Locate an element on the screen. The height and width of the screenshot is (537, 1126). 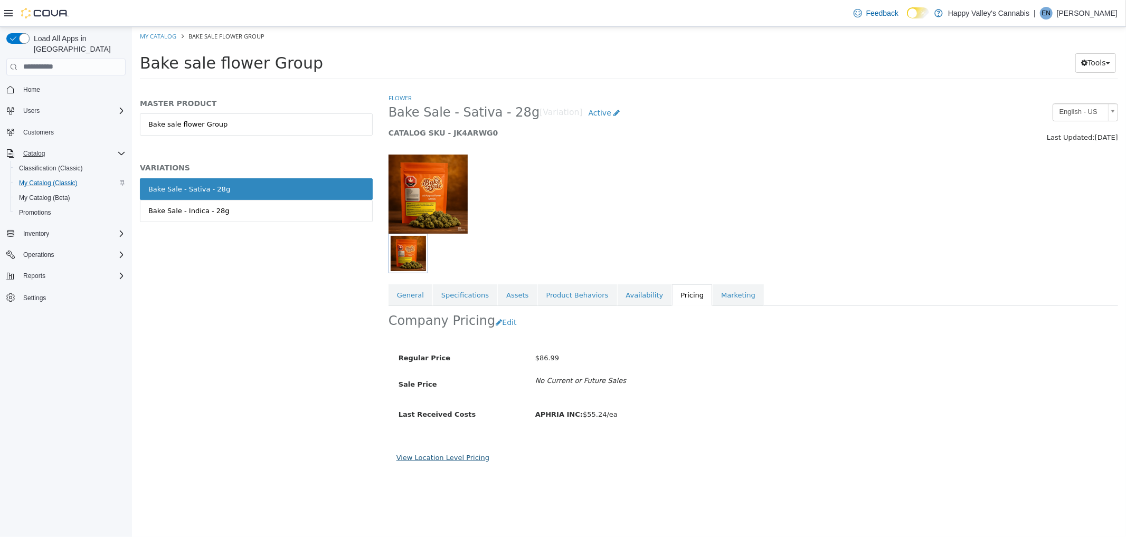
button: My Catalog (Beta) is located at coordinates (70, 198).